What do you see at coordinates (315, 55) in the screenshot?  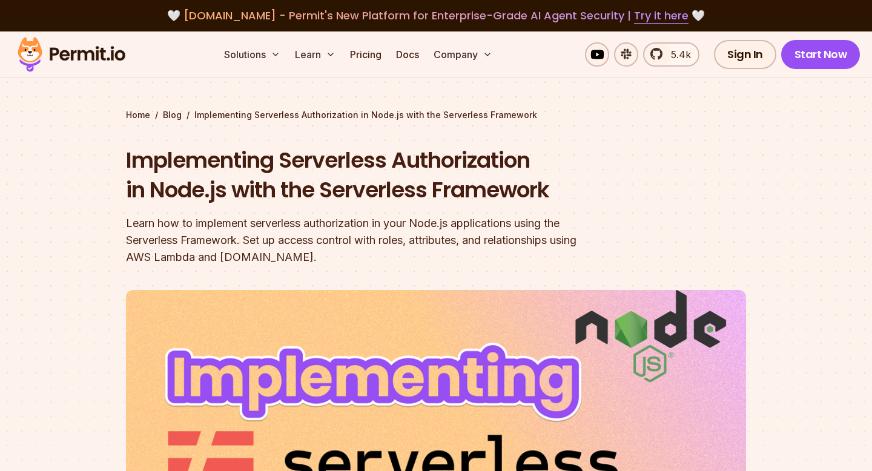 I see `button: Learn` at bounding box center [315, 55].